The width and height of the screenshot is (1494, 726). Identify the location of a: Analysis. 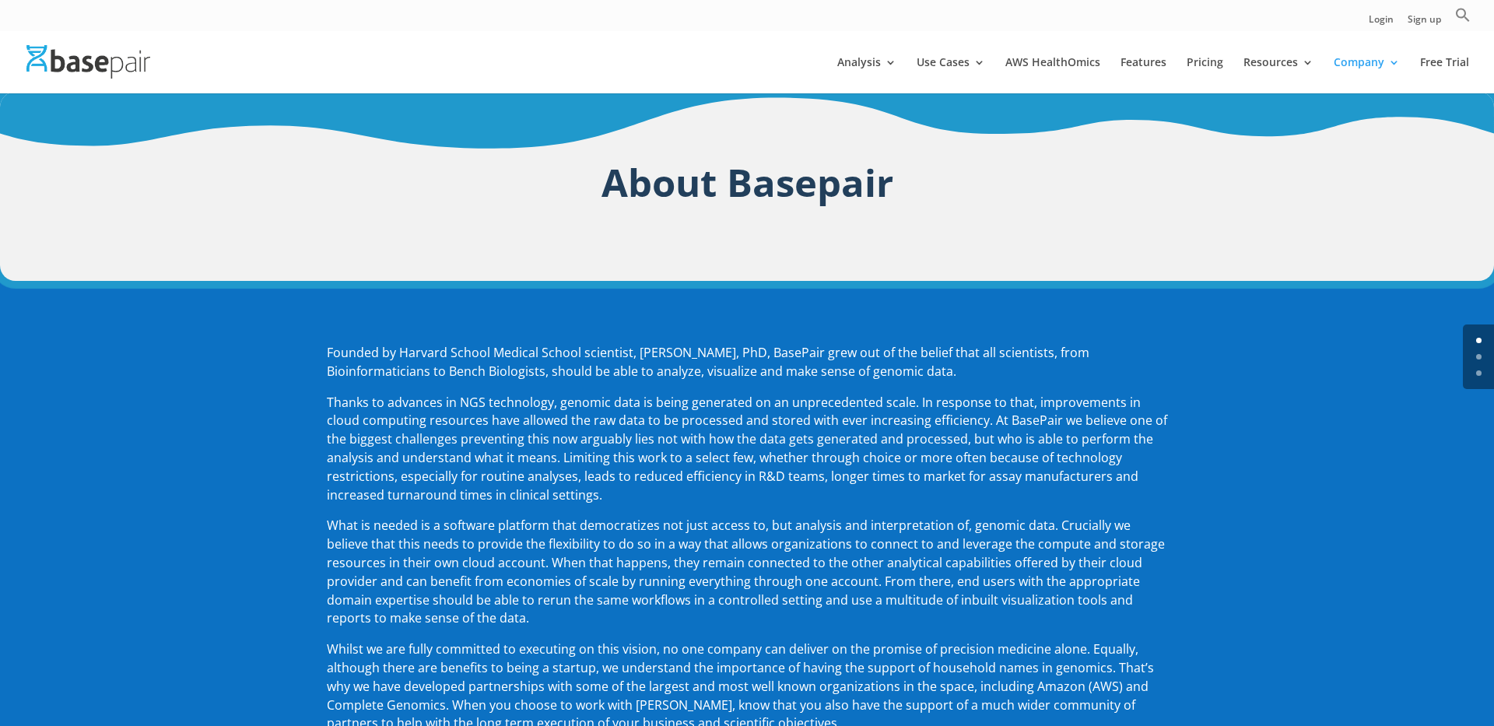
(867, 75).